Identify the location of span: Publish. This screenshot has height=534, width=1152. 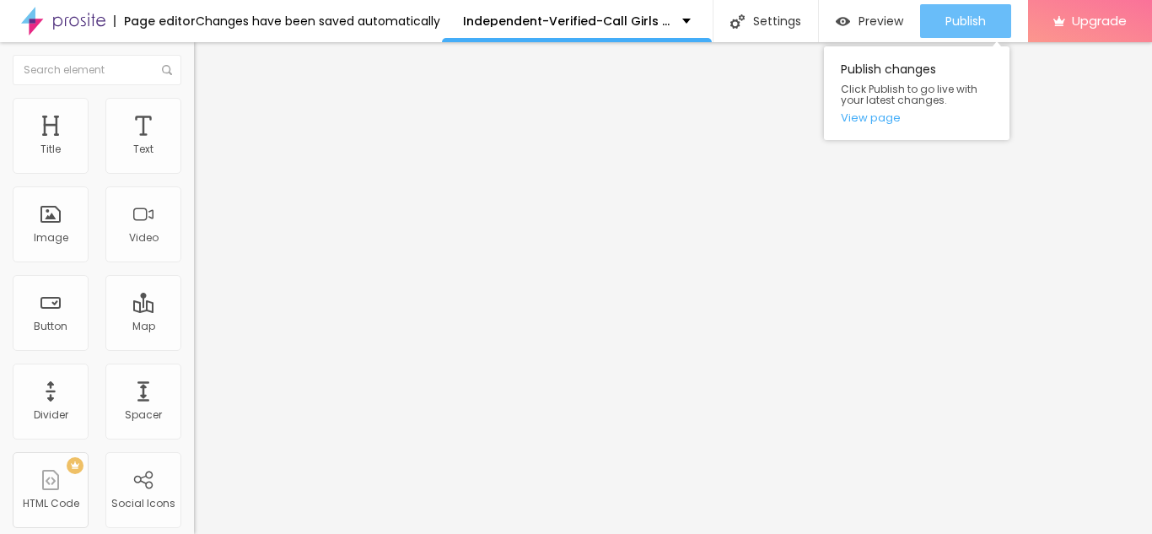
(966, 21).